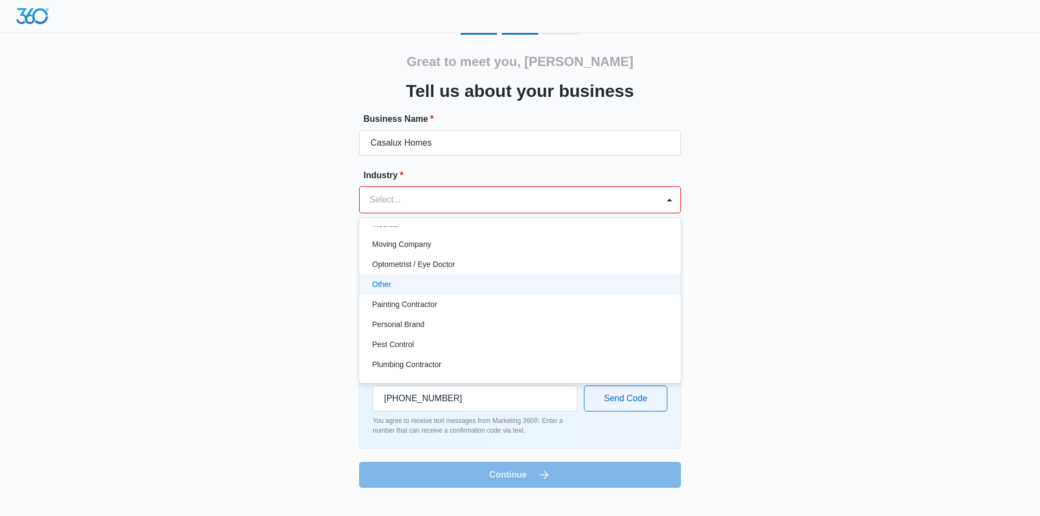 The width and height of the screenshot is (1040, 516). Describe the element at coordinates (402, 244) in the screenshot. I see `p: Moving Company` at that location.